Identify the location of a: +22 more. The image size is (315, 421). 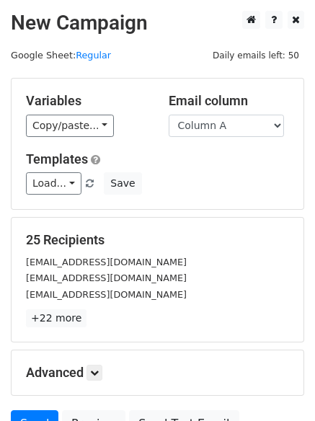
(56, 318).